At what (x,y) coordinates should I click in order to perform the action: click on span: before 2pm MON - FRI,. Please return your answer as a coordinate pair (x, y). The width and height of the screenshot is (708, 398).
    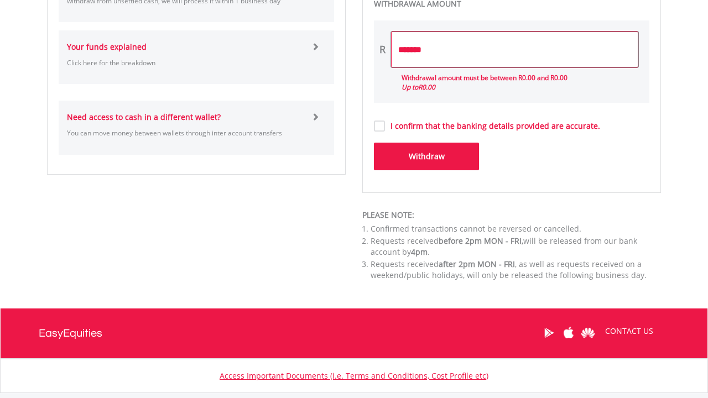
    Looking at the image, I should click on (481, 241).